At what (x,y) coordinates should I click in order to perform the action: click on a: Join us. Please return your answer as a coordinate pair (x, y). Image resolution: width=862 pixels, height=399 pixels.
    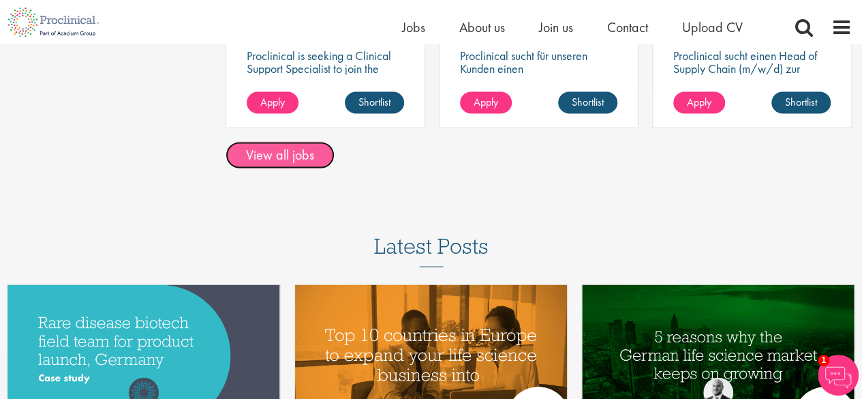
    Looking at the image, I should click on (556, 27).